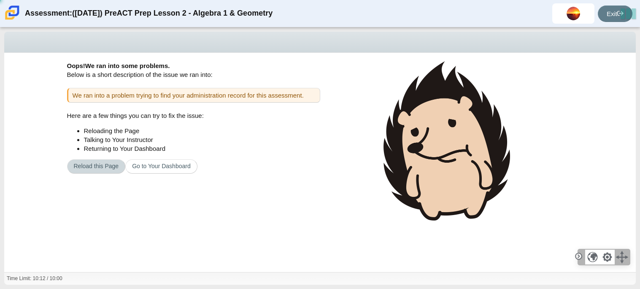  What do you see at coordinates (76, 65) in the screenshot?
I see `thspan: Oops!` at bounding box center [76, 65].